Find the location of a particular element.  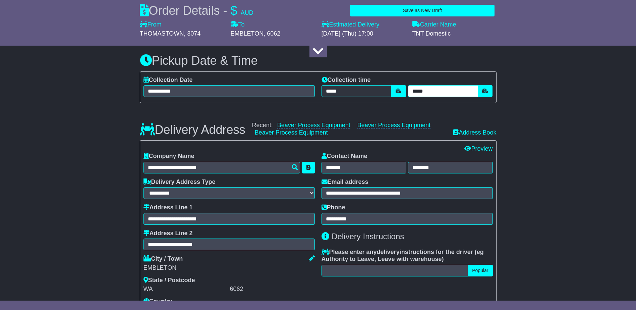

label: Company Name is located at coordinates (169, 156).